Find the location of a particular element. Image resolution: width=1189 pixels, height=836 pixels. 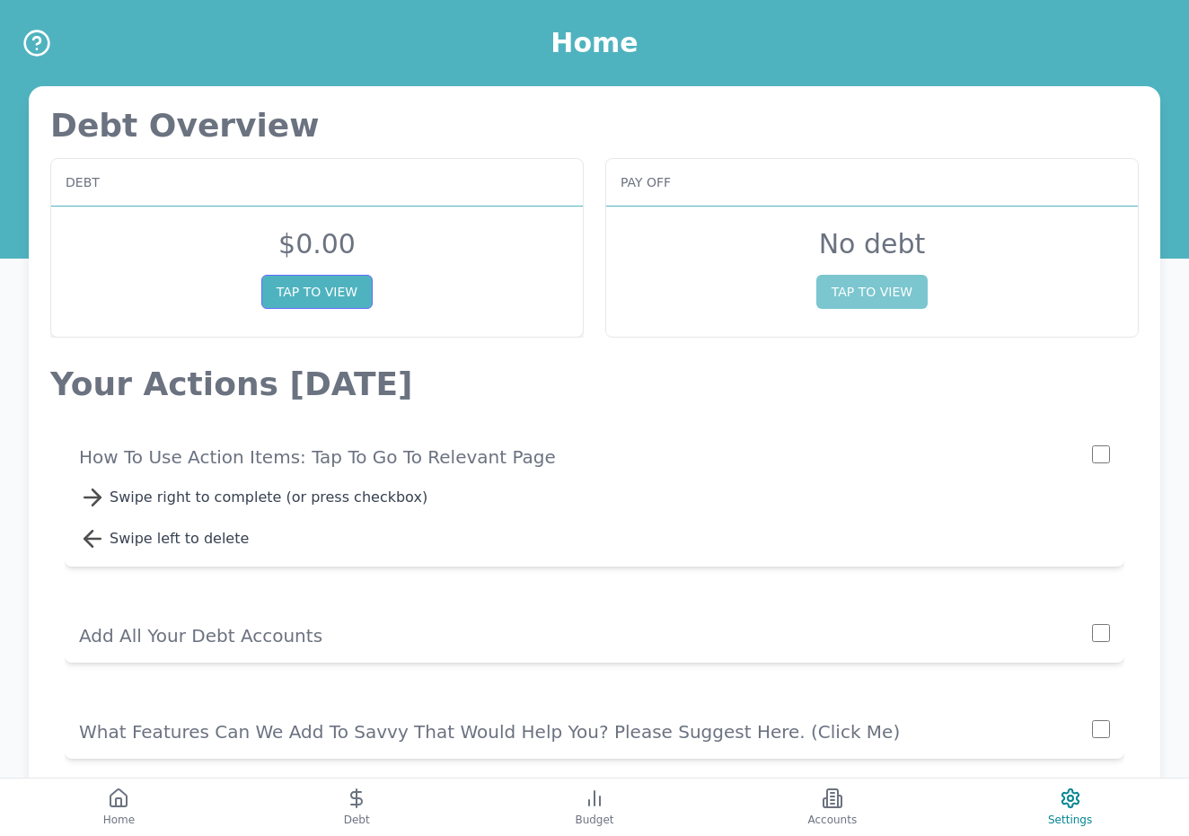

h1: Home is located at coordinates (594, 43).